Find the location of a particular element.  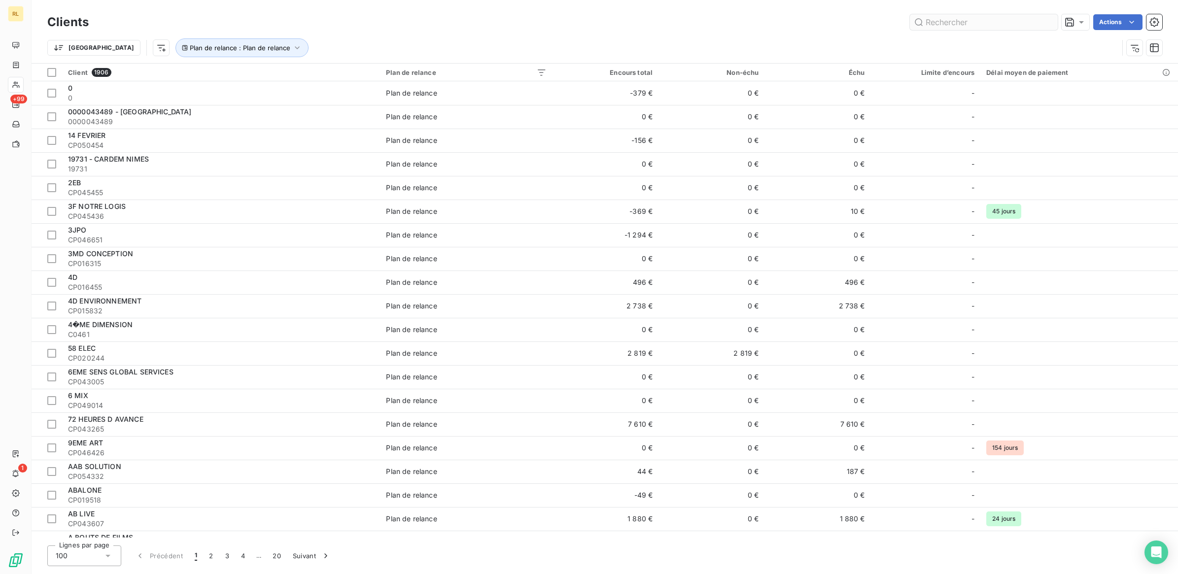

span: 100 is located at coordinates (62, 556).